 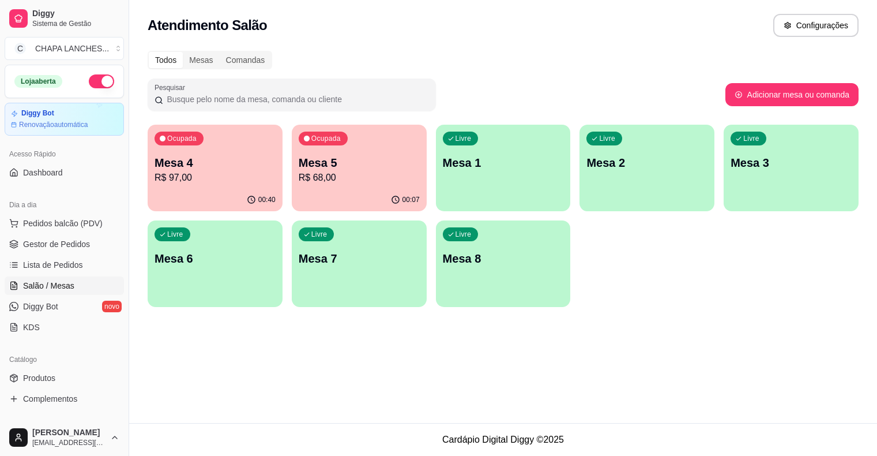 What do you see at coordinates (53, 125) in the screenshot?
I see `article: Renovação automática` at bounding box center [53, 125].